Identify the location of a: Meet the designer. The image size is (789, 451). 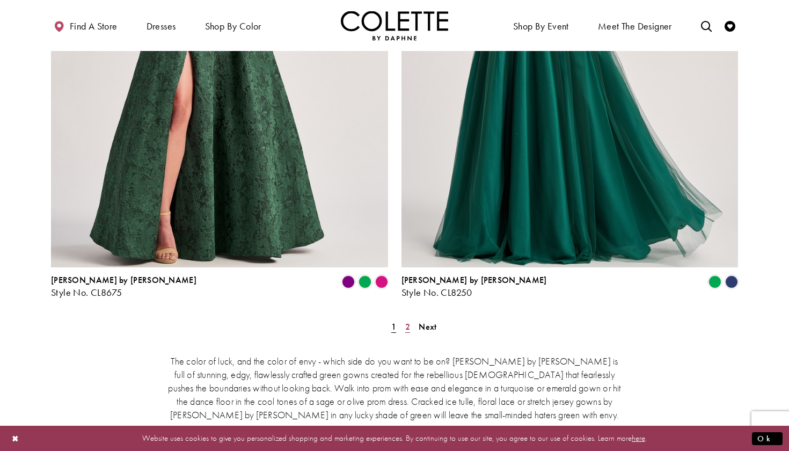
(635, 25).